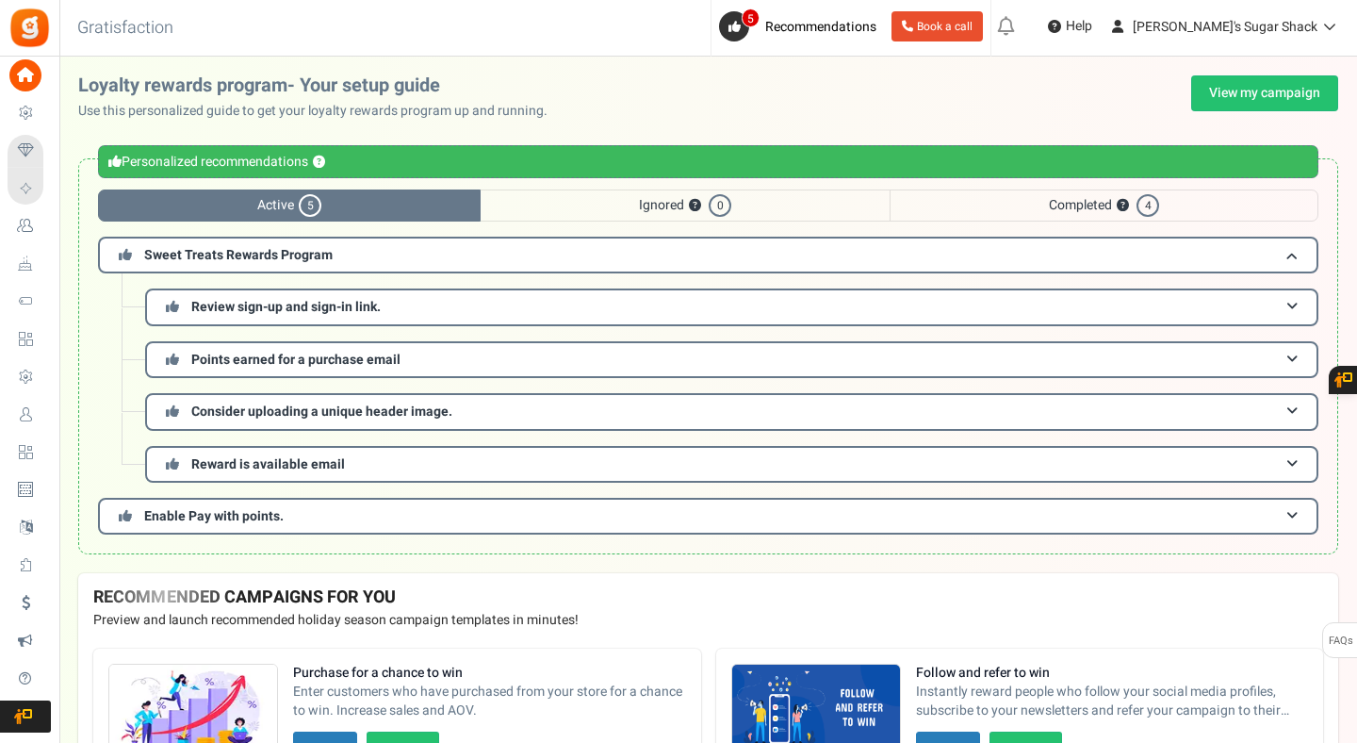 Image resolution: width=1357 pixels, height=743 pixels. What do you see at coordinates (1148, 205) in the screenshot?
I see `span: 4` at bounding box center [1148, 205].